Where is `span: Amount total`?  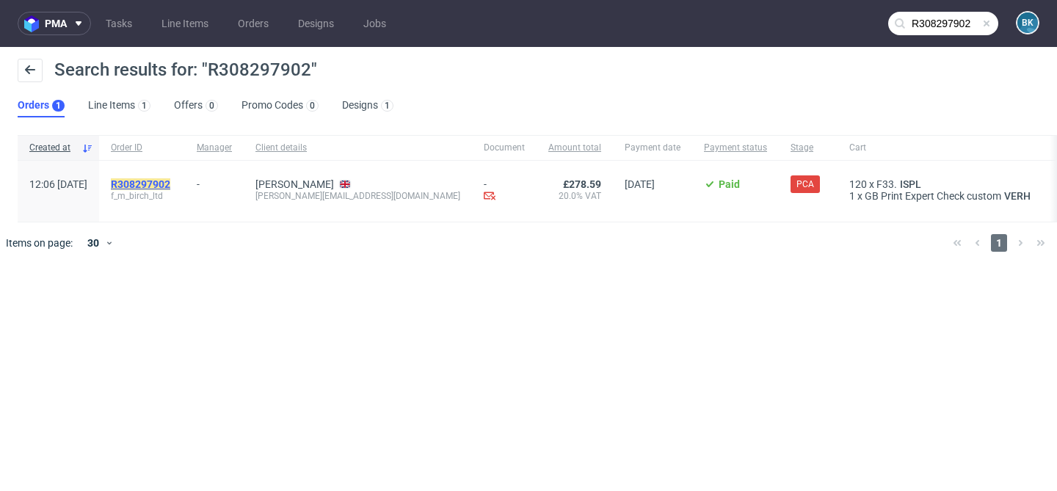
span: Amount total is located at coordinates (575, 148).